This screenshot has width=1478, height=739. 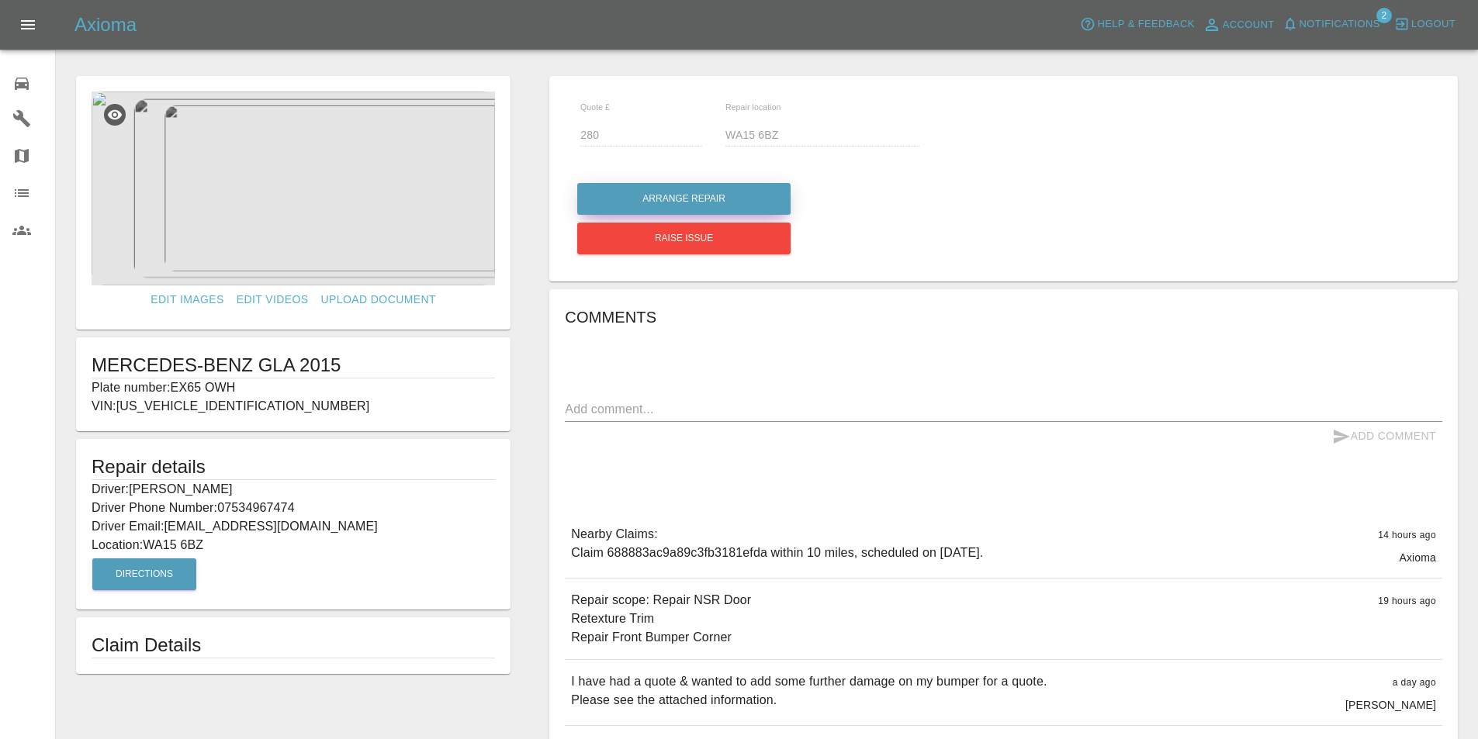 I want to click on h1: MERCEDES-BENZ GLA 2015, so click(x=293, y=365).